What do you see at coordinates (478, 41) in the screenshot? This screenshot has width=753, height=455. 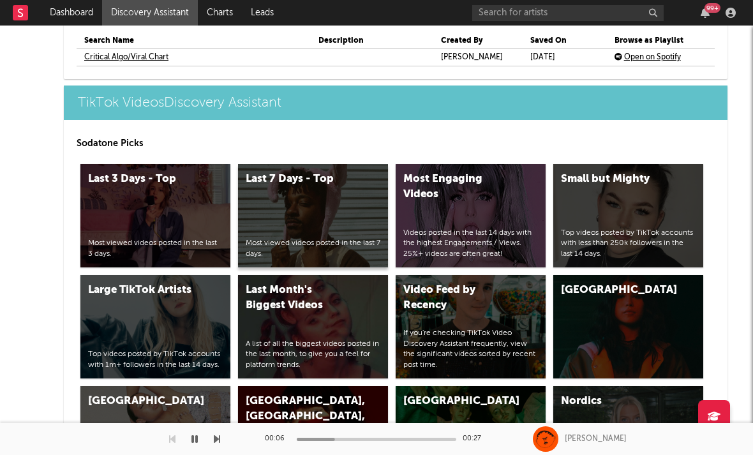 I see `th: Created By` at bounding box center [478, 41].